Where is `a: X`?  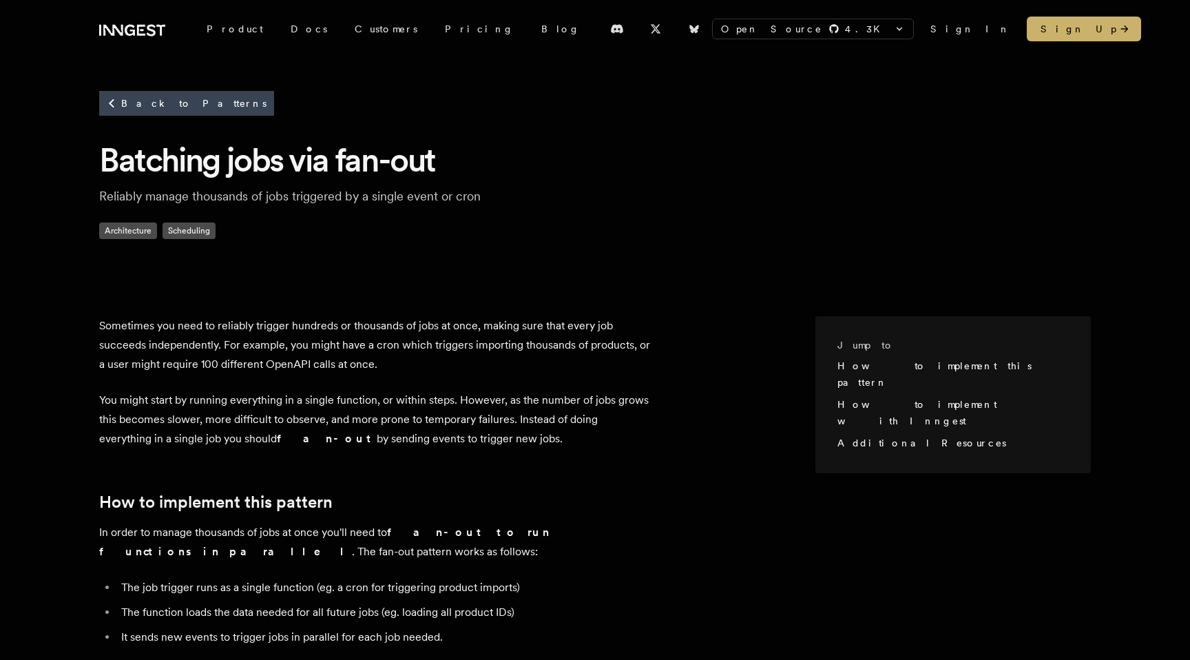 a: X is located at coordinates (655, 29).